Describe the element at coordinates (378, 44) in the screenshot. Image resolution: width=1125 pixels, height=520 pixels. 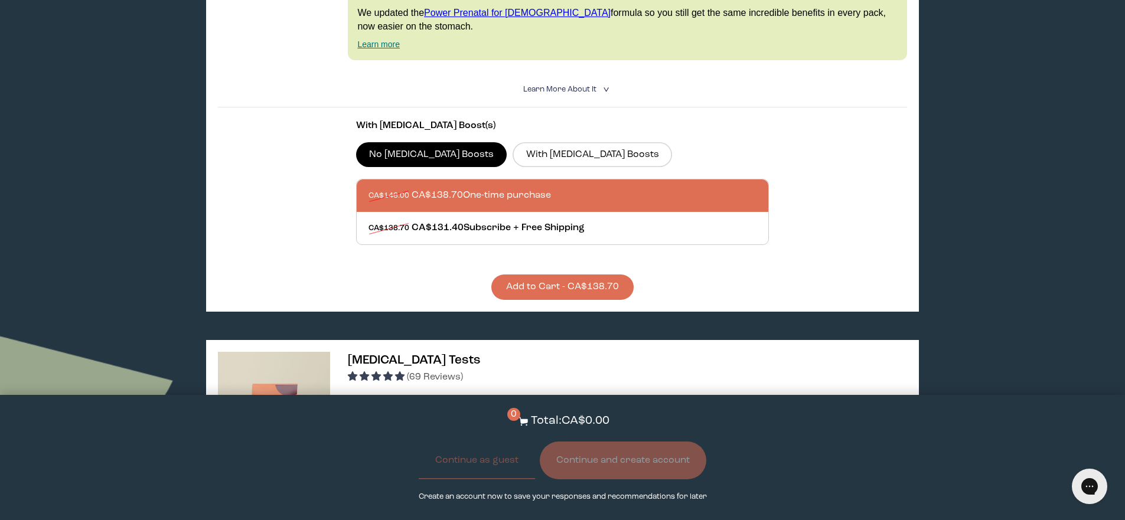
I see `a: Learn more` at that location.